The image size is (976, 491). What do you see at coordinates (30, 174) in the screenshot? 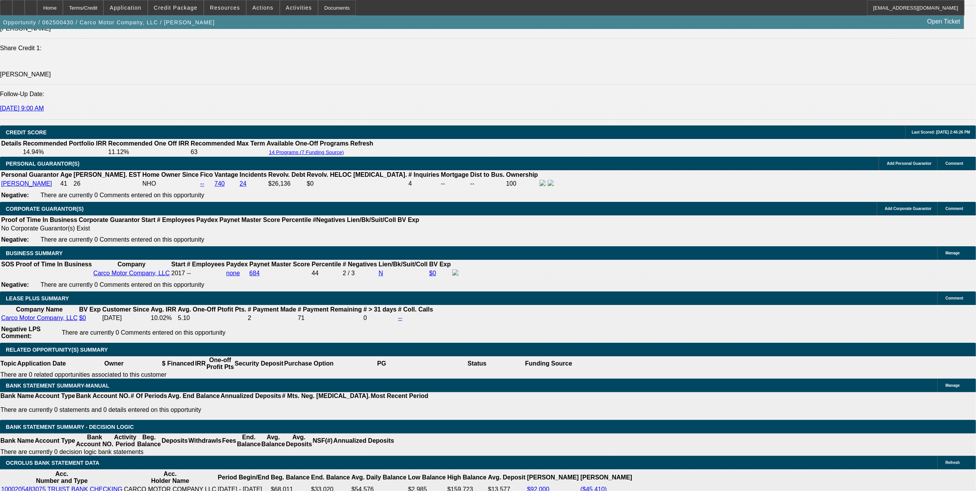
I see `b: Personal Guarantor` at bounding box center [30, 174].